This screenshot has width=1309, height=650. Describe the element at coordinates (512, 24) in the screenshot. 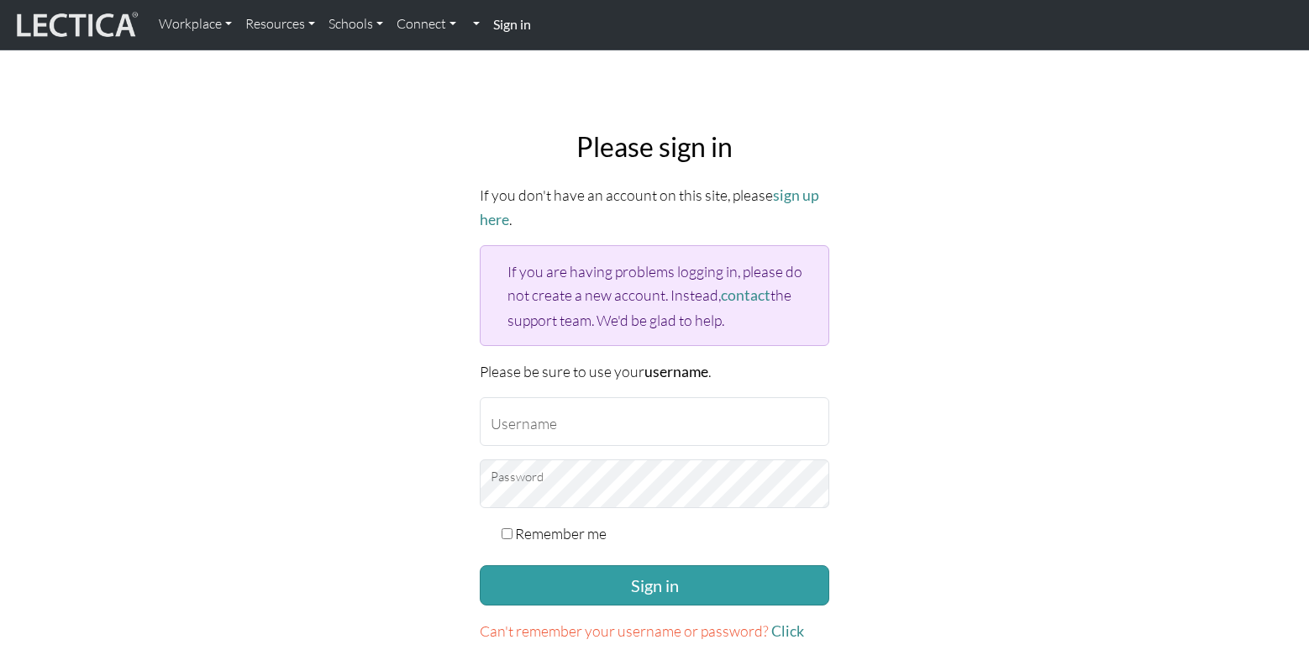

I see `a: Sign in` at that location.